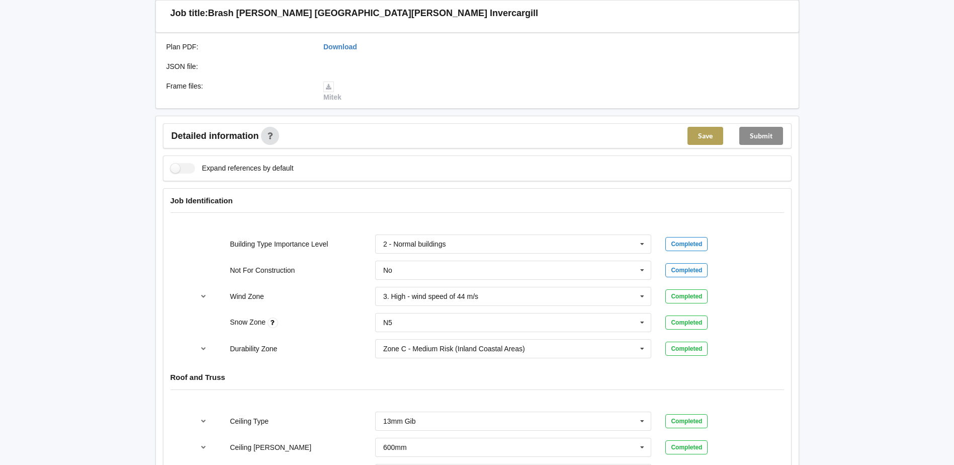  What do you see at coordinates (247, 296) in the screenshot?
I see `label: Wind Zone` at bounding box center [247, 296].